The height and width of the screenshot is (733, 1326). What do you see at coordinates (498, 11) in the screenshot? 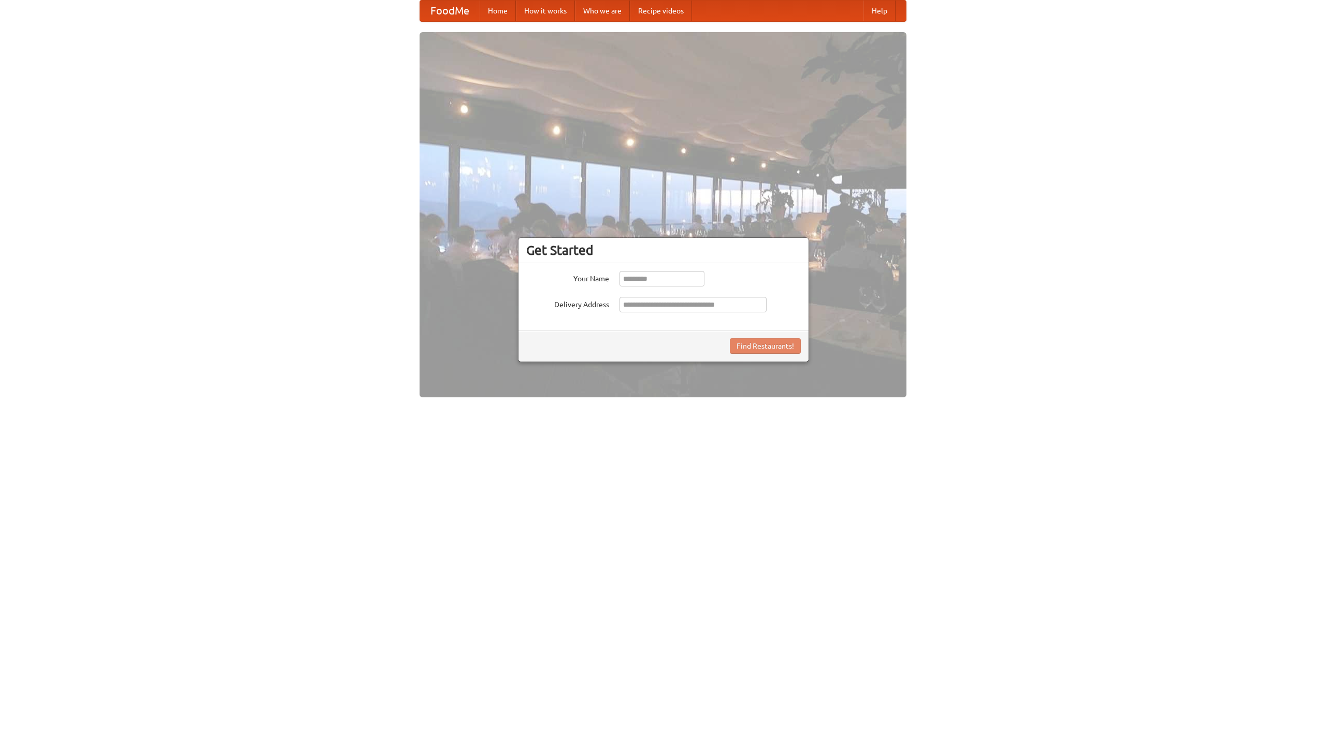
I see `a: Home` at bounding box center [498, 11].